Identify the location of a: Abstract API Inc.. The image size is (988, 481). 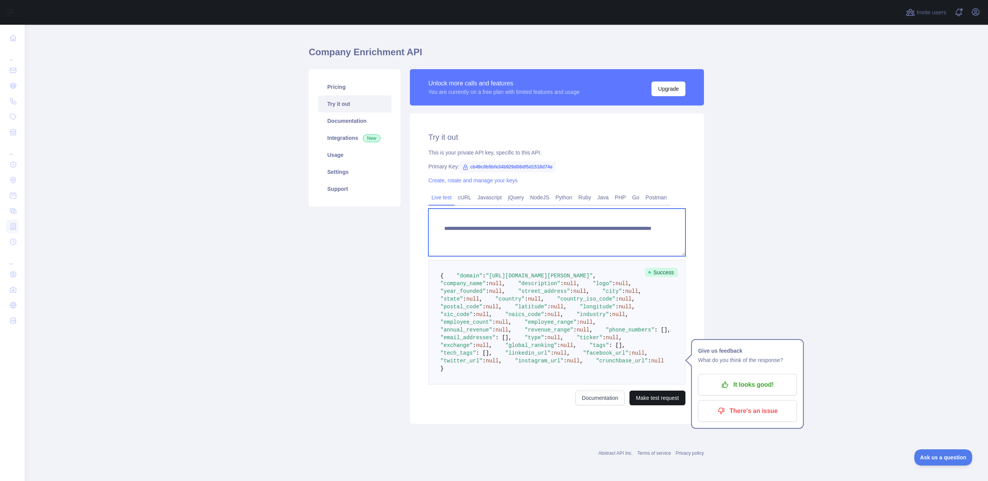
(616, 453).